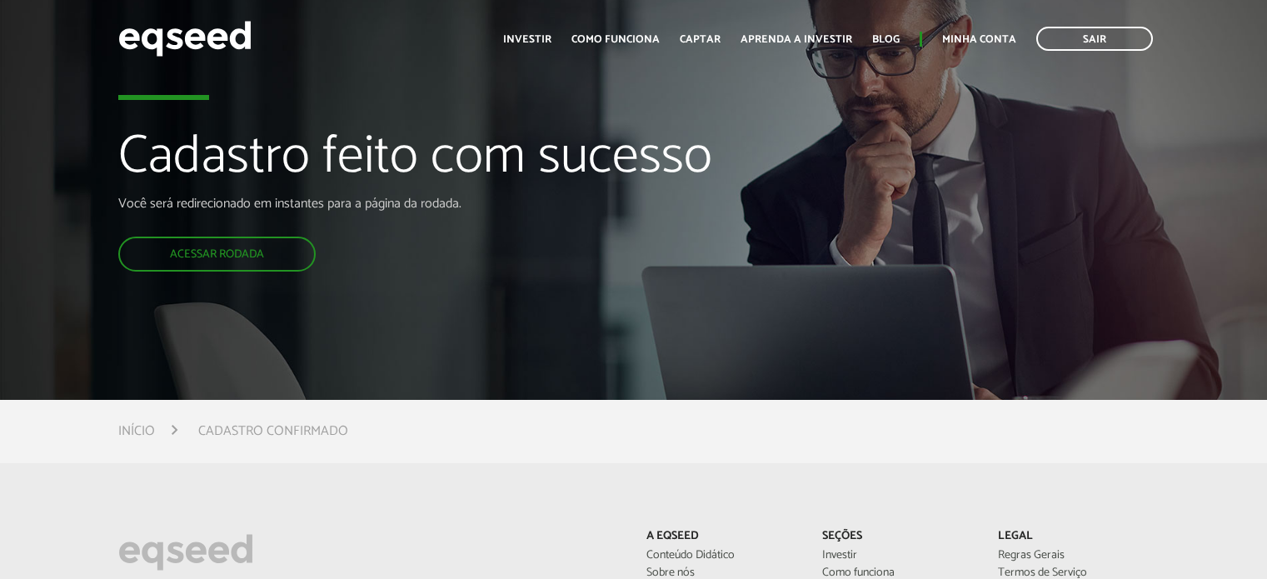 Image resolution: width=1267 pixels, height=579 pixels. Describe the element at coordinates (422, 203) in the screenshot. I see `p: Você será redirecionado em instantes para a página da rodada.` at that location.